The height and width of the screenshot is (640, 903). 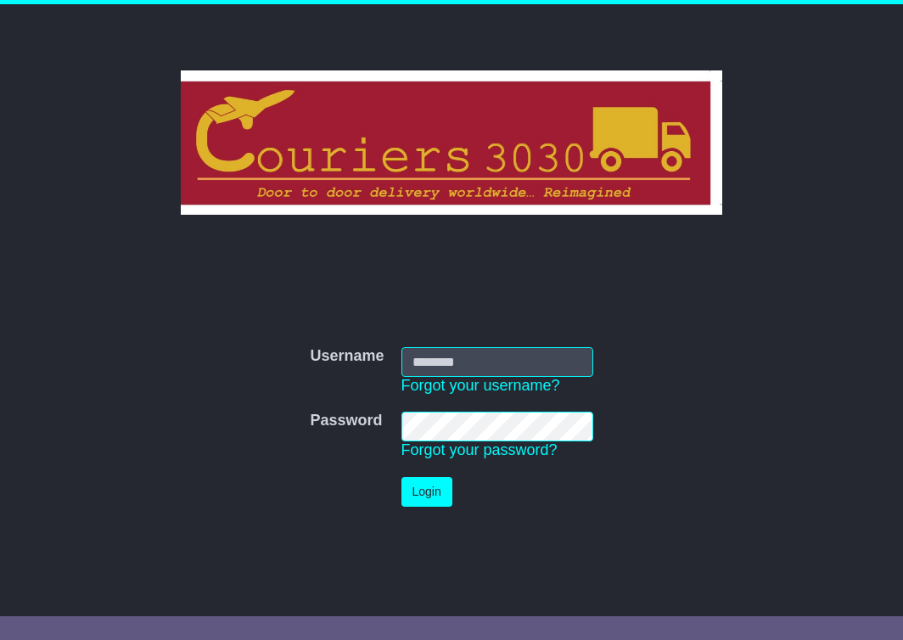 What do you see at coordinates (345, 421) in the screenshot?
I see `label: Password` at bounding box center [345, 421].